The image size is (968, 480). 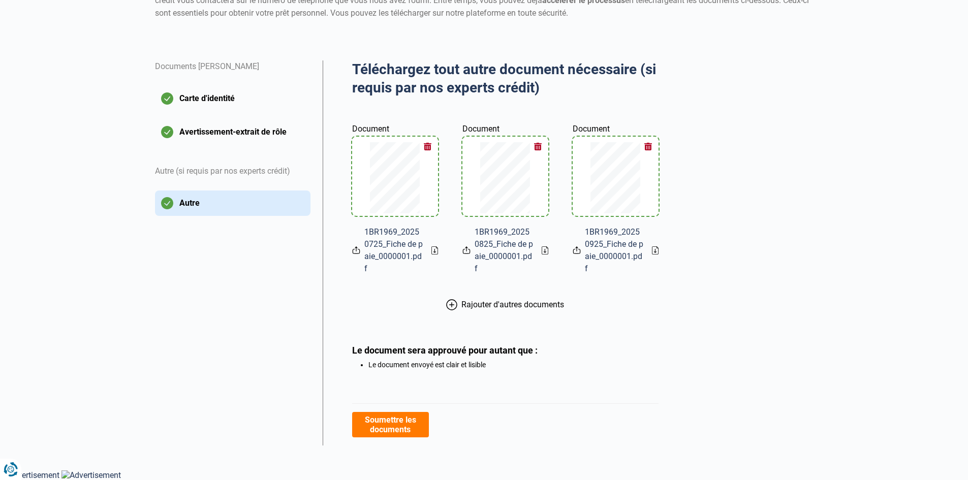 I want to click on span: 1BR1969_20250825_Fiche de paie_0000001.pdf, so click(x=504, y=251).